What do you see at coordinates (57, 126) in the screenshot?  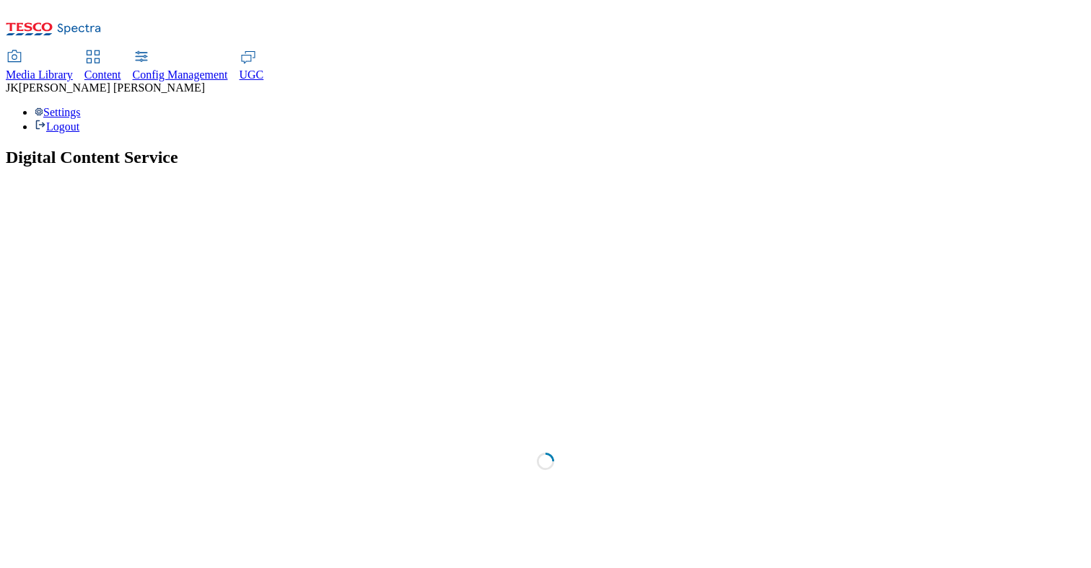 I see `a: Logout` at bounding box center [57, 126].